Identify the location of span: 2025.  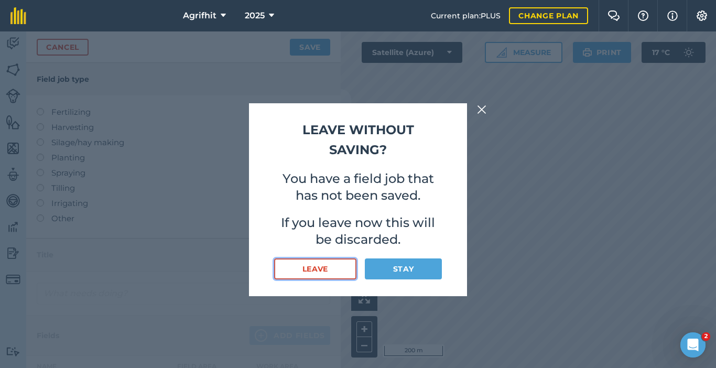
(255, 16).